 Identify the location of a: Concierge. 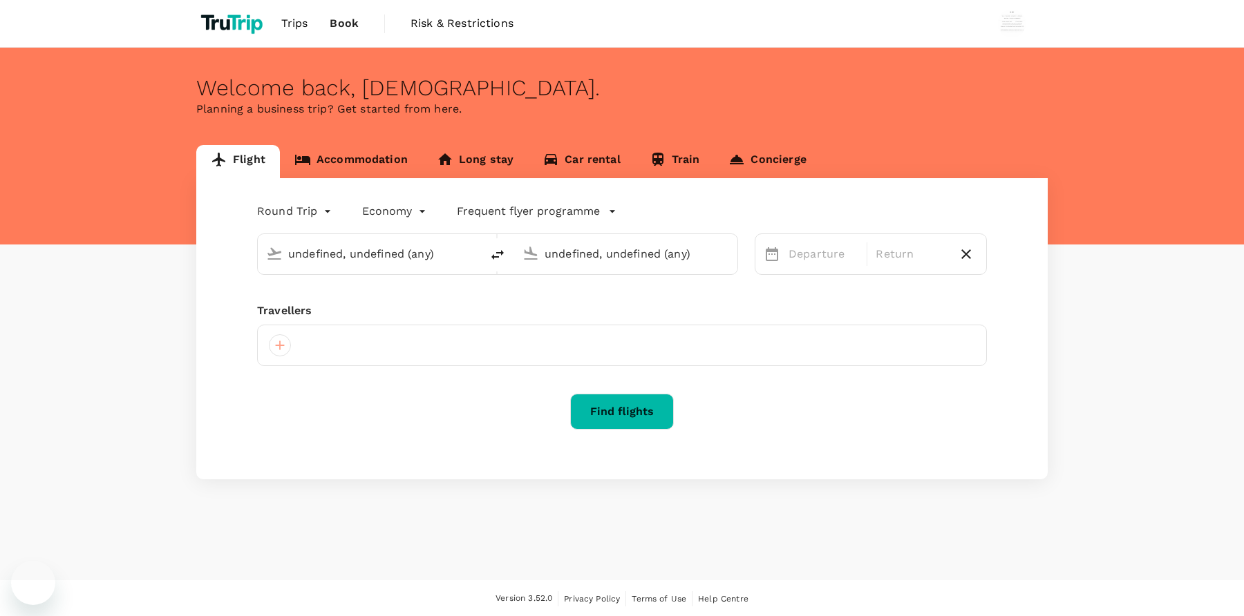
(767, 162).